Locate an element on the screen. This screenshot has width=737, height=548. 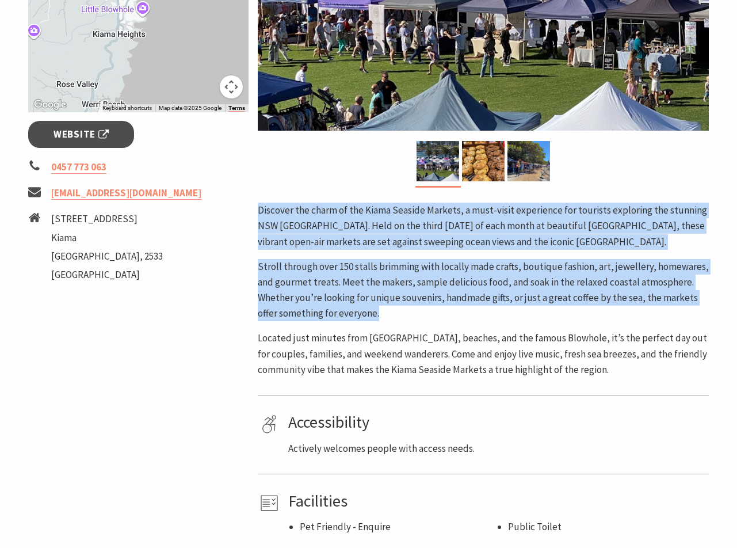
h4: Accessibility is located at coordinates (497, 422).